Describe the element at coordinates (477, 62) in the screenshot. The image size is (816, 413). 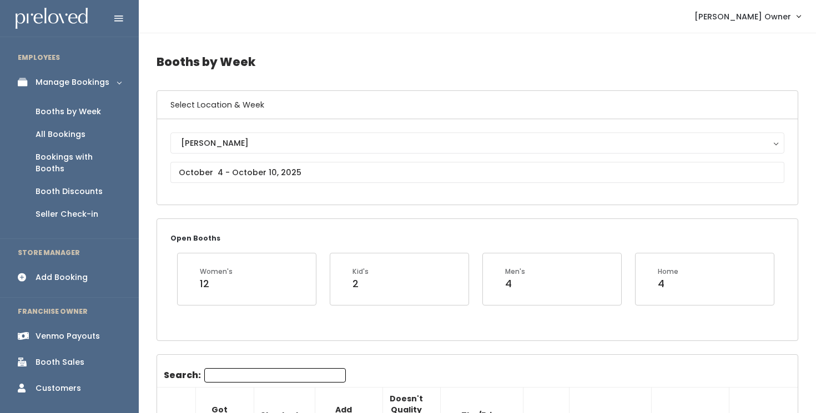
I see `h4: Booths by Week` at that location.